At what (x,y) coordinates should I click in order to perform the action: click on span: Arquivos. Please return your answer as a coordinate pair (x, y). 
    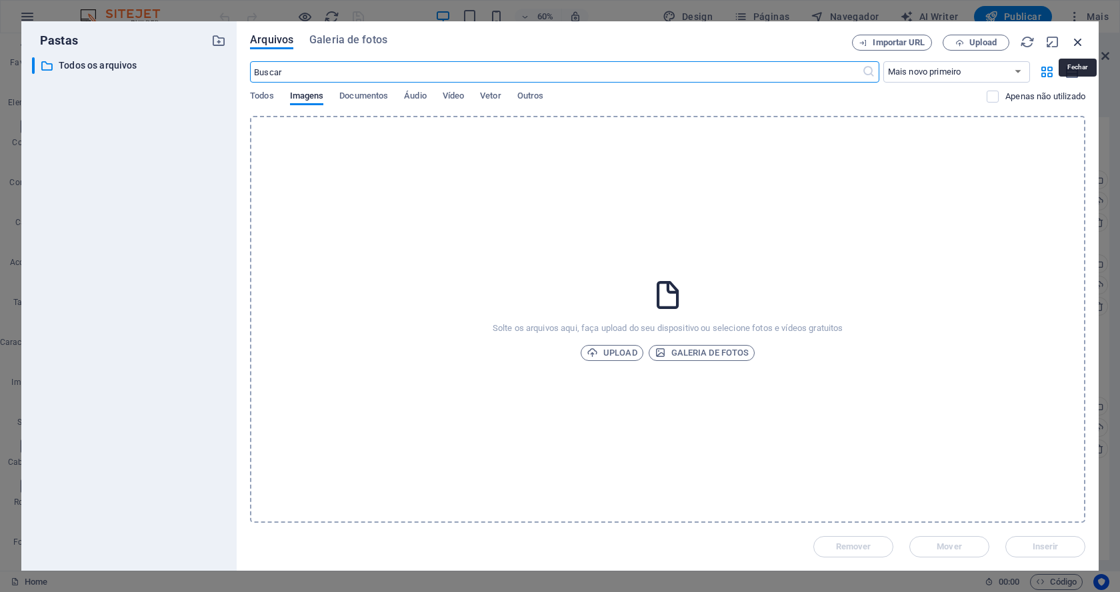
    Looking at the image, I should click on (271, 40).